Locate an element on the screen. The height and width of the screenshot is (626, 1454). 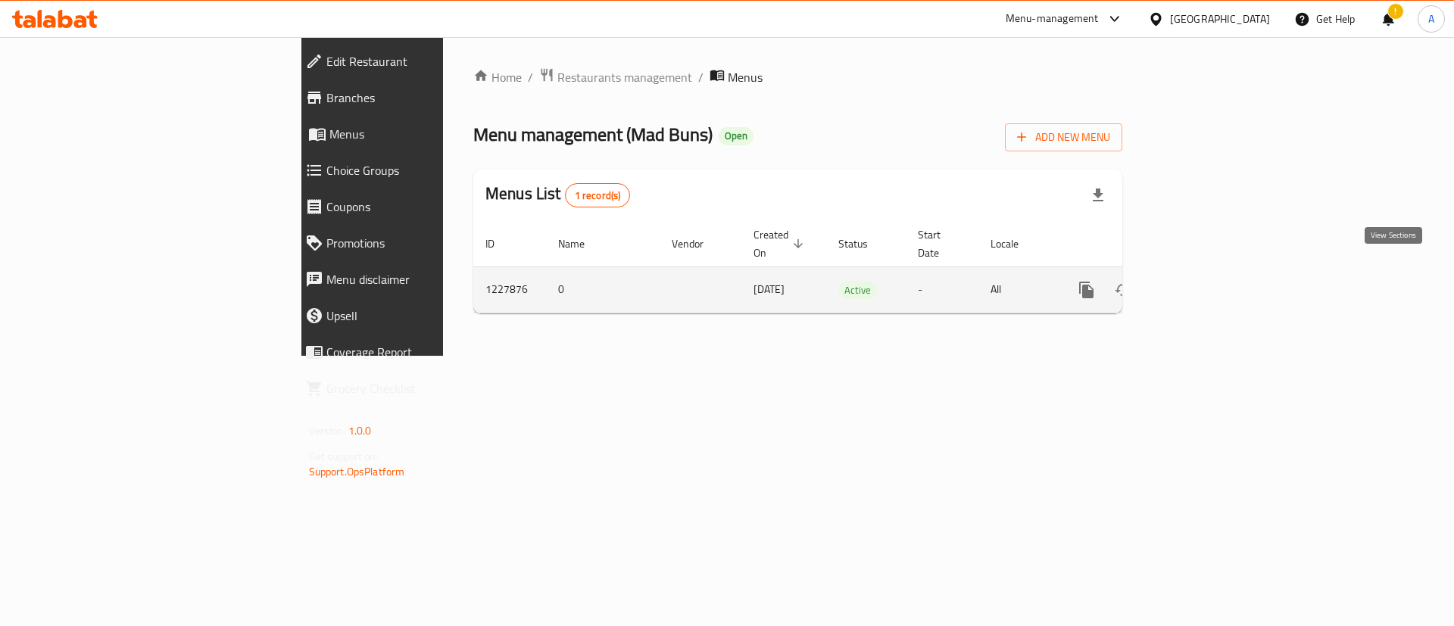
span: Start Date is located at coordinates (939, 244).